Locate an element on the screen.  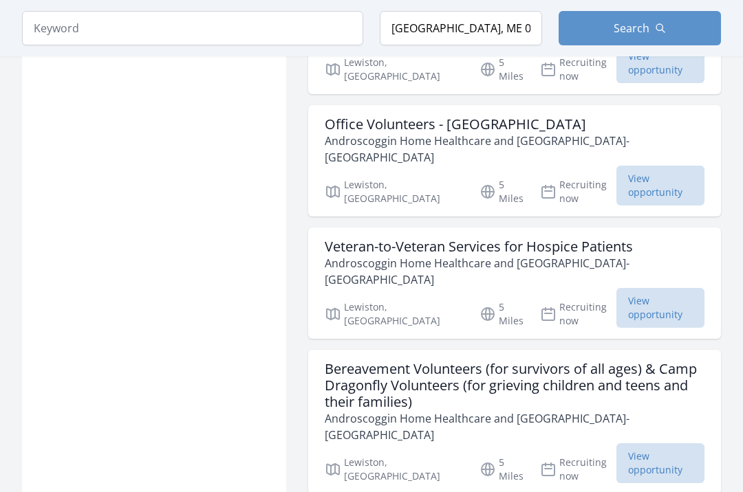
h3: Veteran-to-Veteran Services for Hospice Patients is located at coordinates (514, 247).